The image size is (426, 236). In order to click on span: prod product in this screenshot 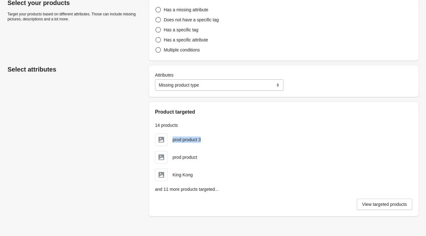, I will do `click(185, 157)`.